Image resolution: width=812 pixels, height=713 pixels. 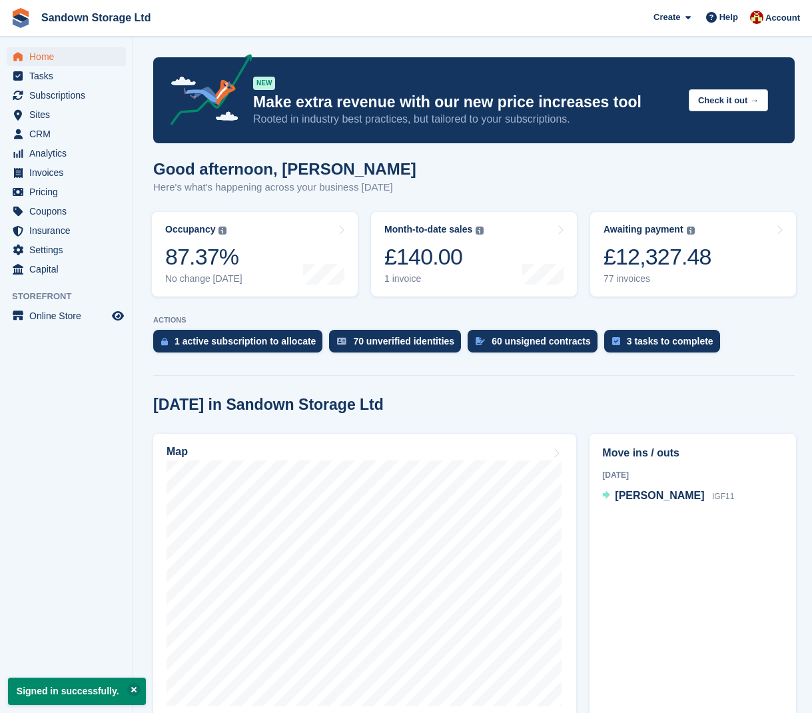 What do you see at coordinates (465, 119) in the screenshot?
I see `p: Rooted in industry best practices, but tailored to your subscriptions.` at bounding box center [465, 119].